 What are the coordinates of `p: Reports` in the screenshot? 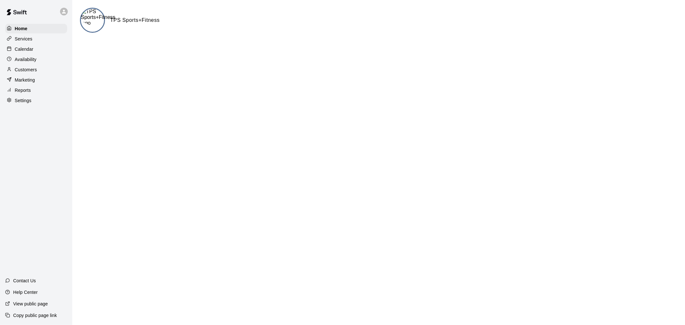 It's located at (23, 90).